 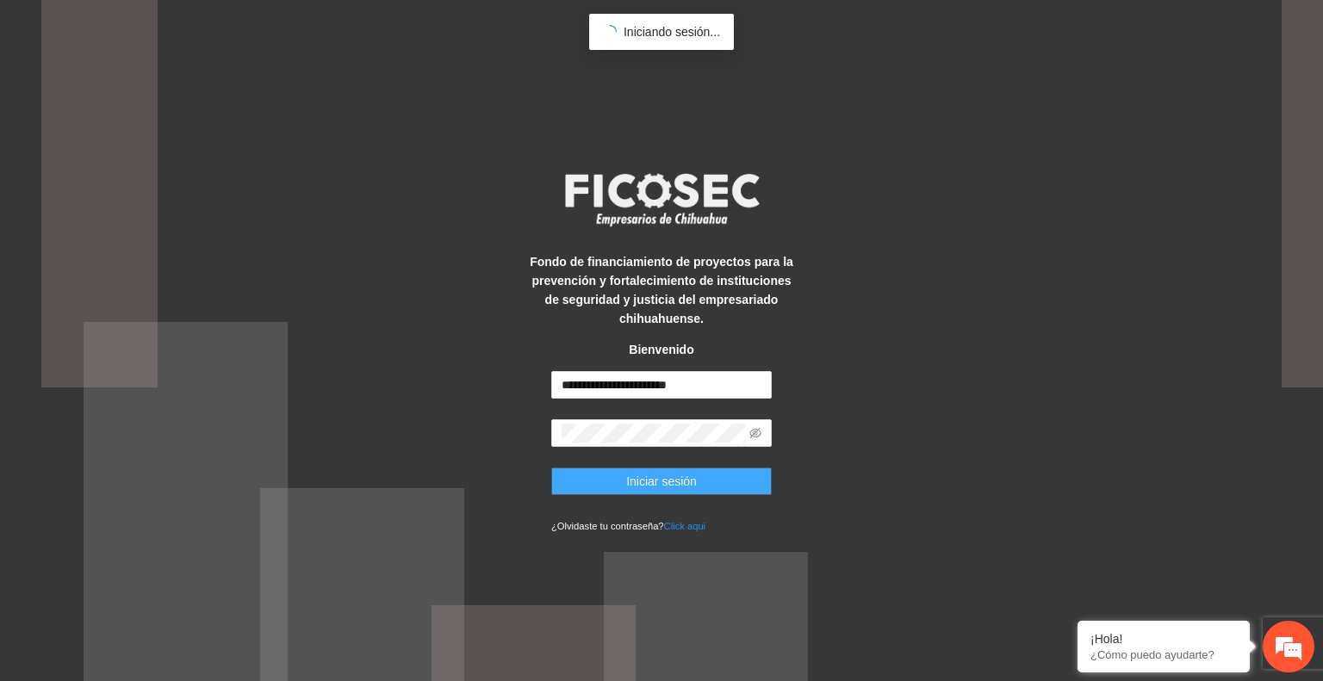 What do you see at coordinates (628, 526) in the screenshot?
I see `small: ¿Olvidaste tu contraseña?` at bounding box center [628, 526].